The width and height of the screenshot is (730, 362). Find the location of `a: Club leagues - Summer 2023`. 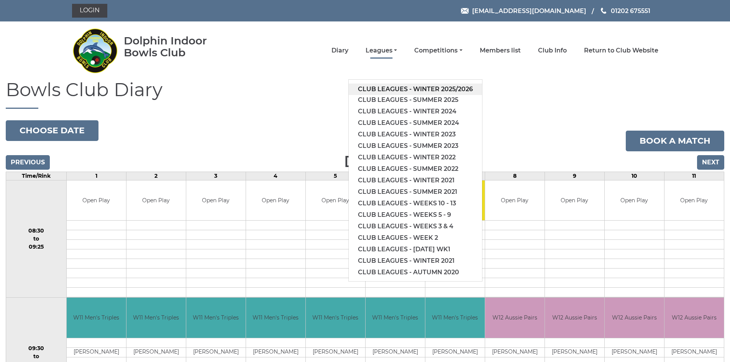

a: Club leagues - Summer 2023 is located at coordinates (415, 146).